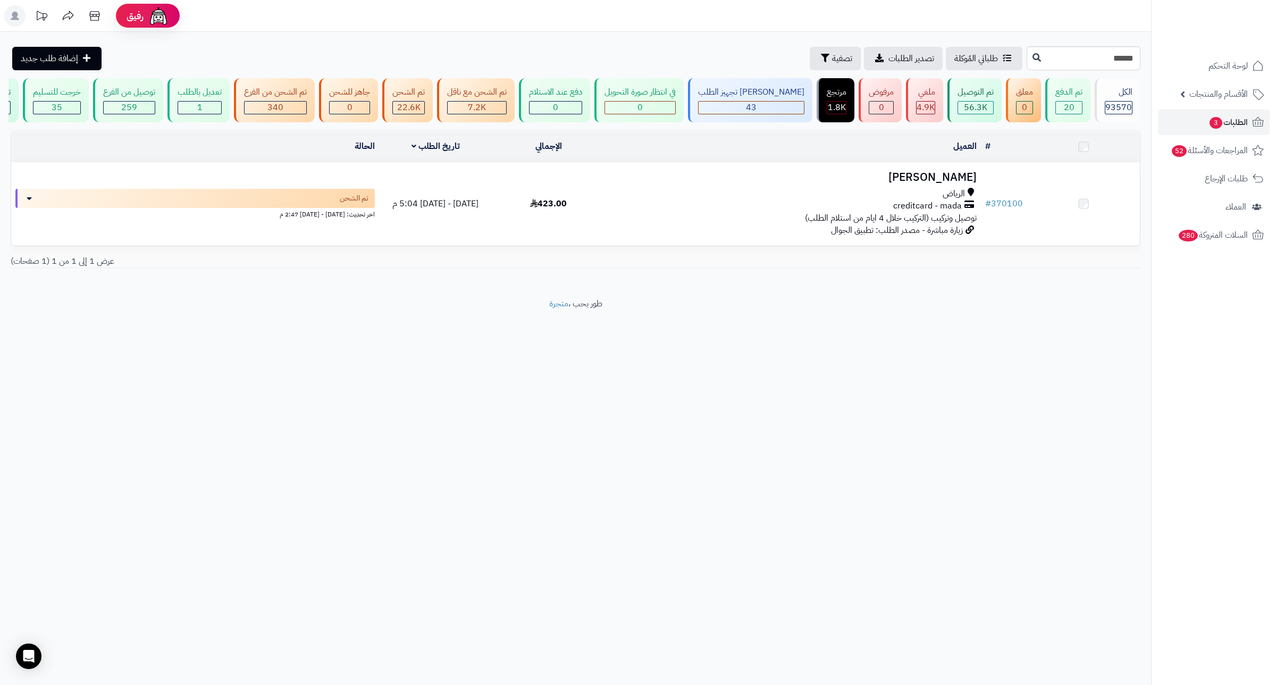 Image resolution: width=1276 pixels, height=685 pixels. I want to click on span: تصدير الطلبات, so click(911, 58).